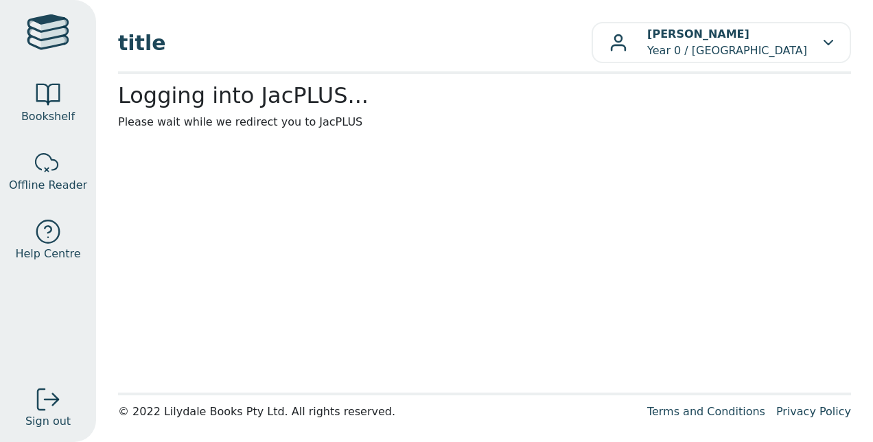 The image size is (873, 442). What do you see at coordinates (47, 254) in the screenshot?
I see `span: Help Centre` at bounding box center [47, 254].